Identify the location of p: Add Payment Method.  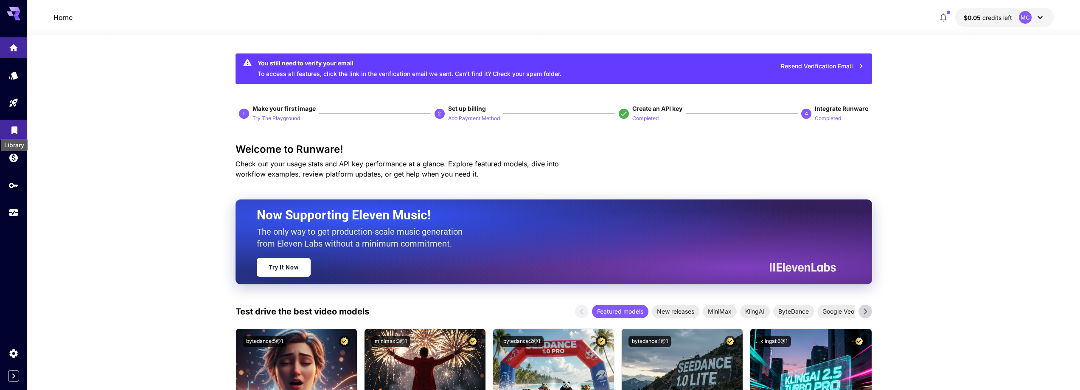
(474, 118).